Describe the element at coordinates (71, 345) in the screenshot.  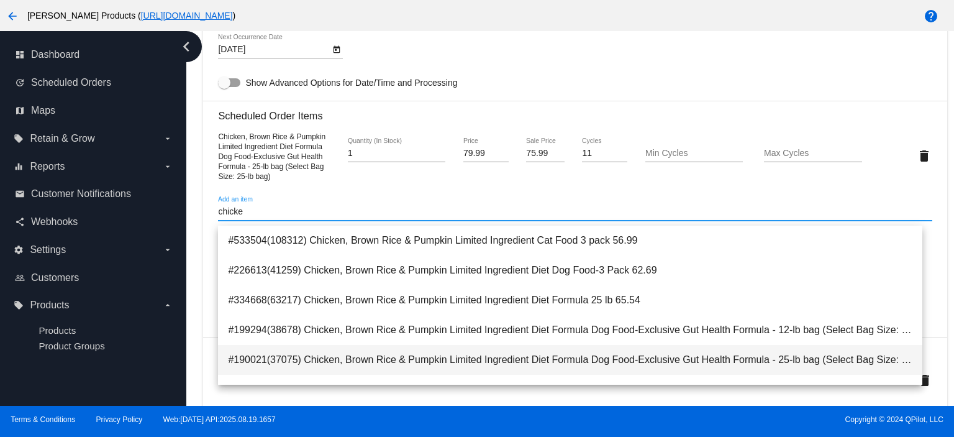
I see `span: Product Groups` at that location.